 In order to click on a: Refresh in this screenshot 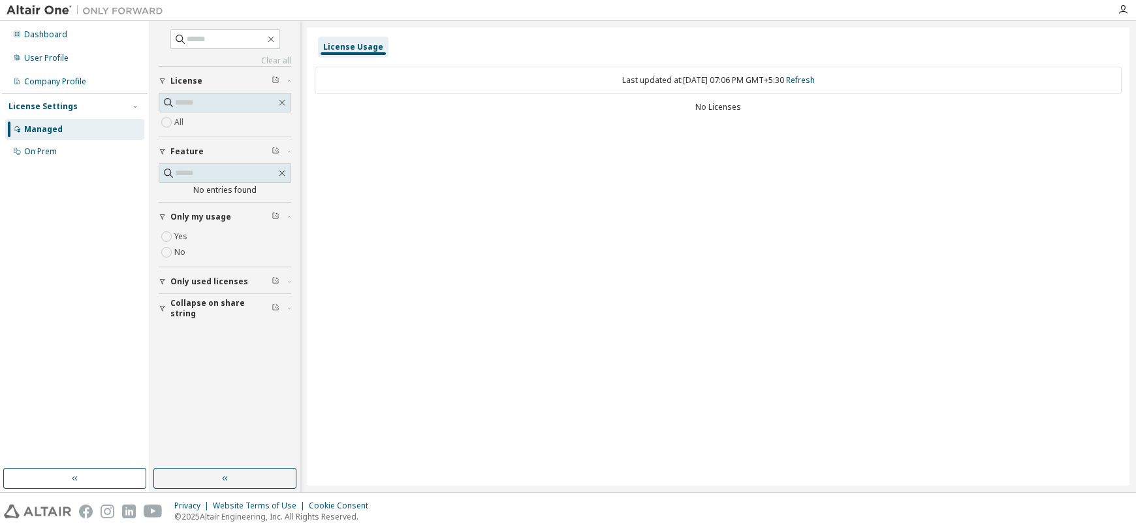, I will do `click(801, 80)`.